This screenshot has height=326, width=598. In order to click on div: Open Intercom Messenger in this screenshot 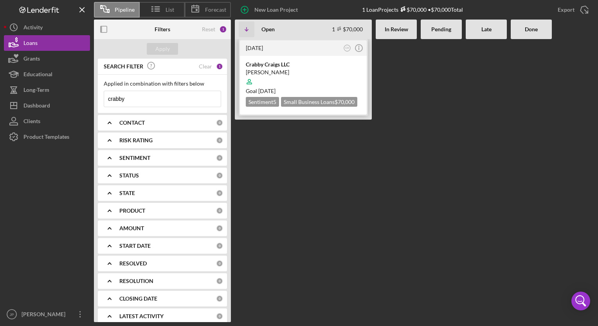, I will do `click(581, 301)`.